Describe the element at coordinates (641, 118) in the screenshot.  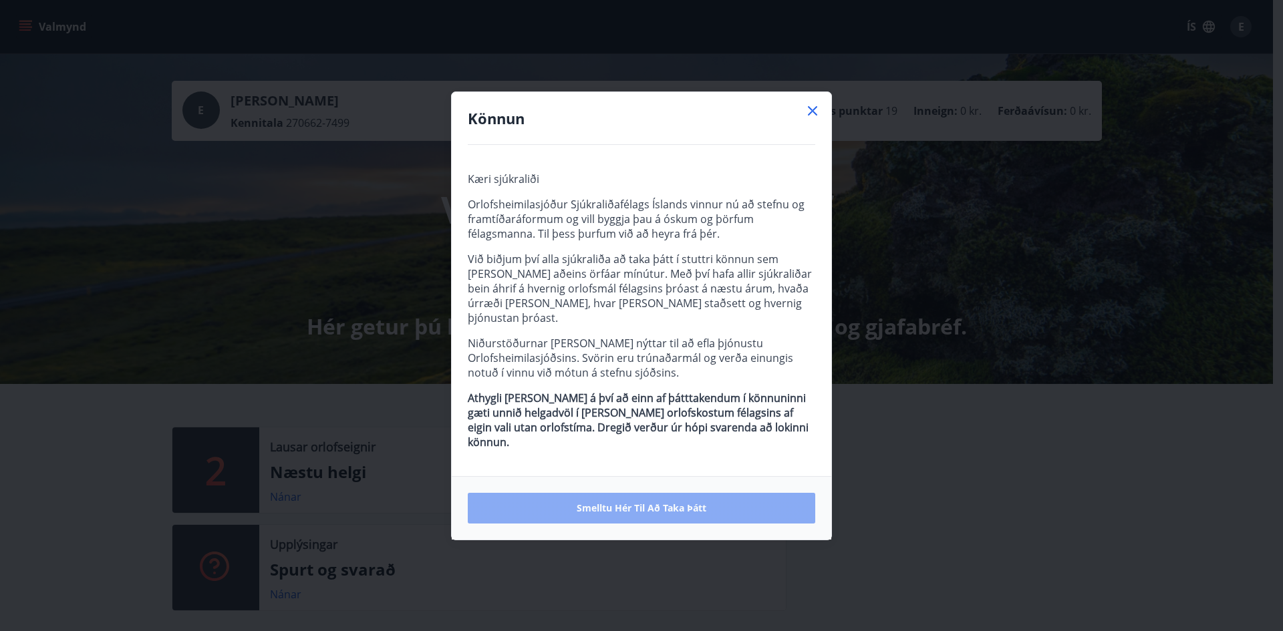
I see `h4: Könnun` at that location.